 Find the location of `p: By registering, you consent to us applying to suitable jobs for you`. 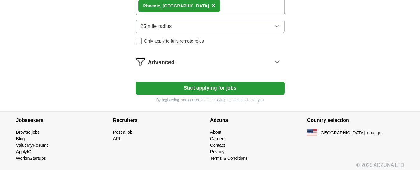

p: By registering, you consent to us applying to suitable jobs for you is located at coordinates (210, 100).